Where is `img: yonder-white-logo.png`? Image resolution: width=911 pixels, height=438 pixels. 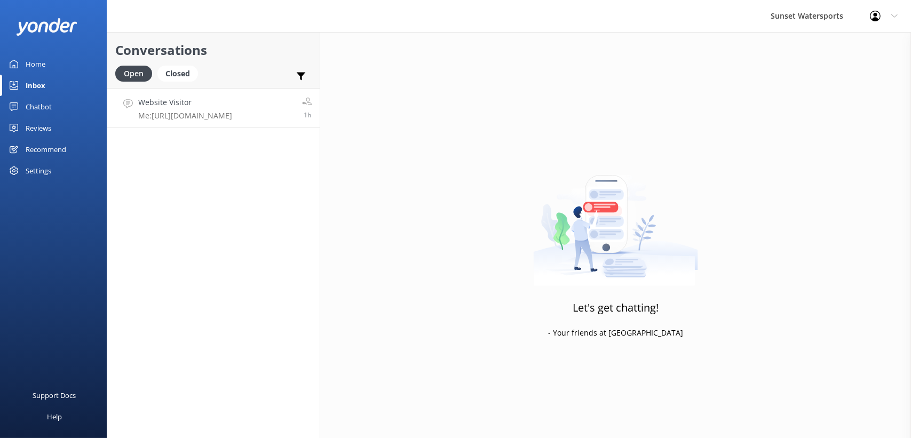
img: yonder-white-logo.png is located at coordinates (46, 27).